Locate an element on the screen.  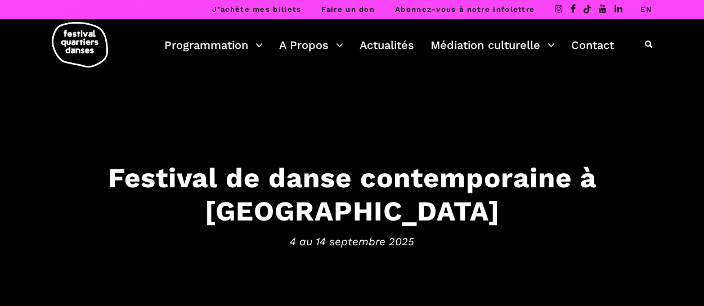
a: Actualités is located at coordinates (387, 45).